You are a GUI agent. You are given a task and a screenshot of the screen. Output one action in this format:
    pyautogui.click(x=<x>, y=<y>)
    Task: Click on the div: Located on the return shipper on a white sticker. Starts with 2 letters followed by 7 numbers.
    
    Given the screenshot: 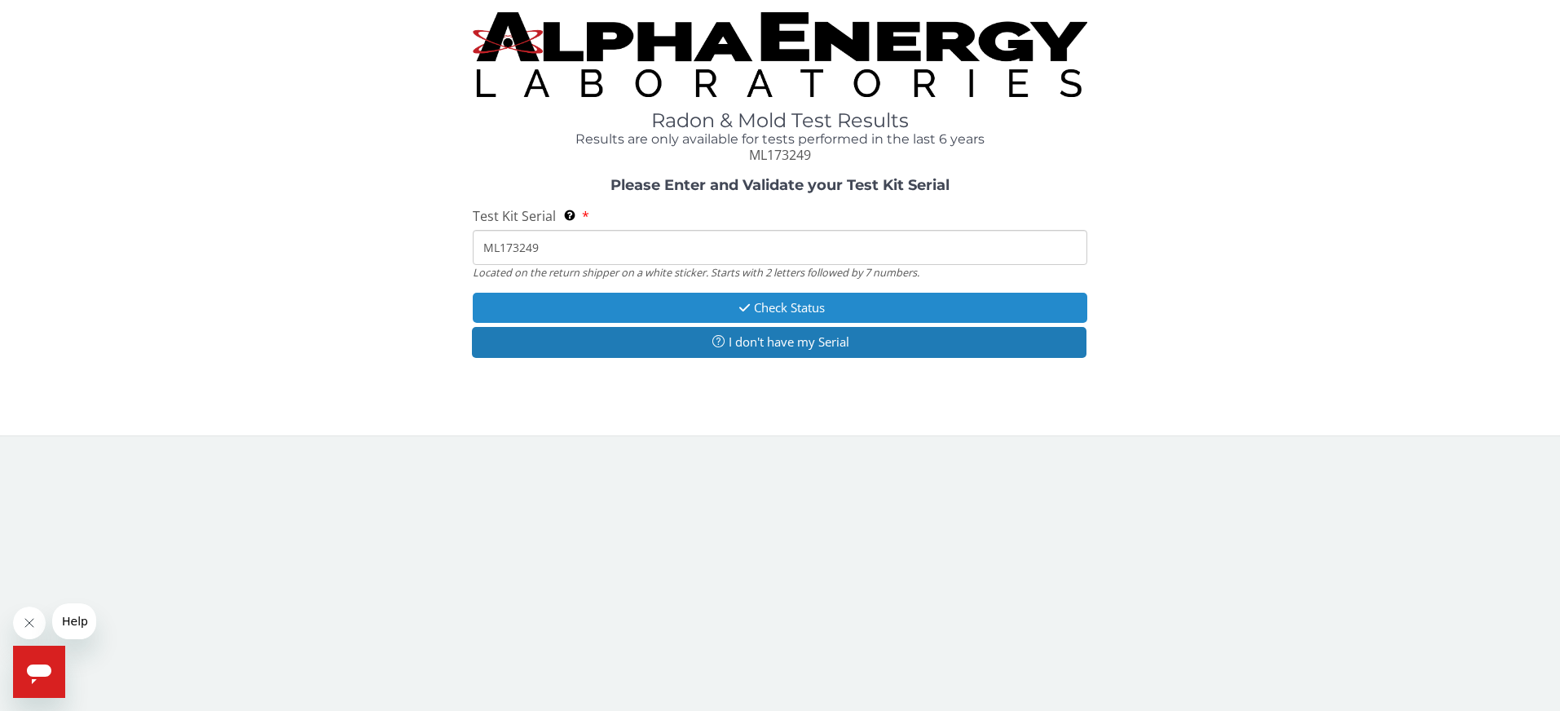 What is the action you would take?
    pyautogui.click(x=780, y=272)
    